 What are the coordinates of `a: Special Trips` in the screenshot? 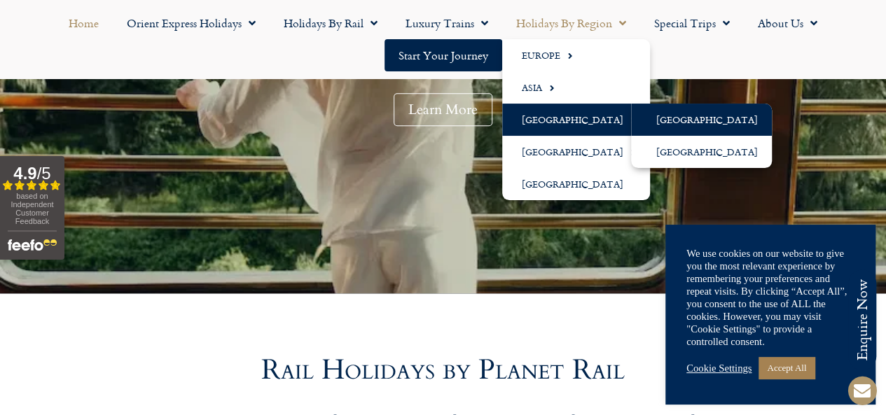 It's located at (692, 23).